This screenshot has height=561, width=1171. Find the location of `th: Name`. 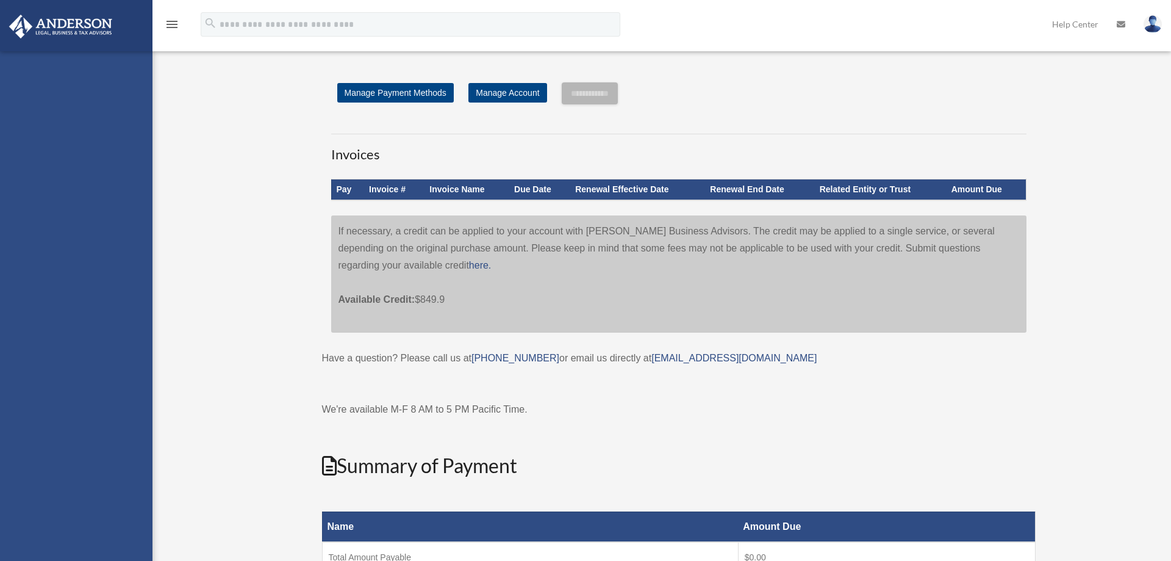

th: Name is located at coordinates (530, 527).